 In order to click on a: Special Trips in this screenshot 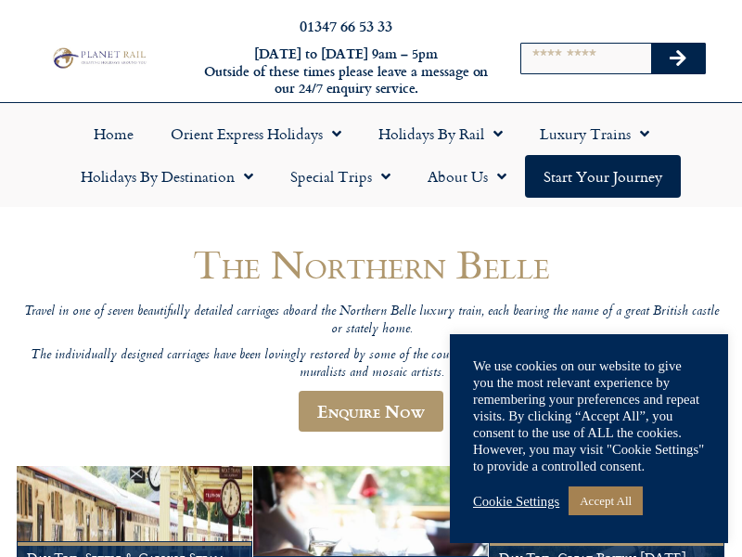, I will do `click(341, 176)`.